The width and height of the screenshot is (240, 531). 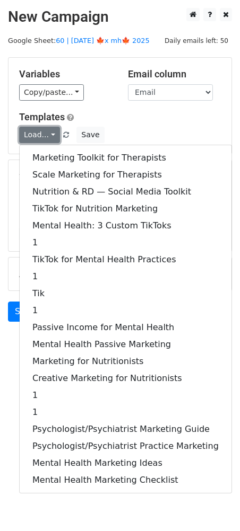 I want to click on a: Mental Health Marketing Ideas, so click(x=125, y=463).